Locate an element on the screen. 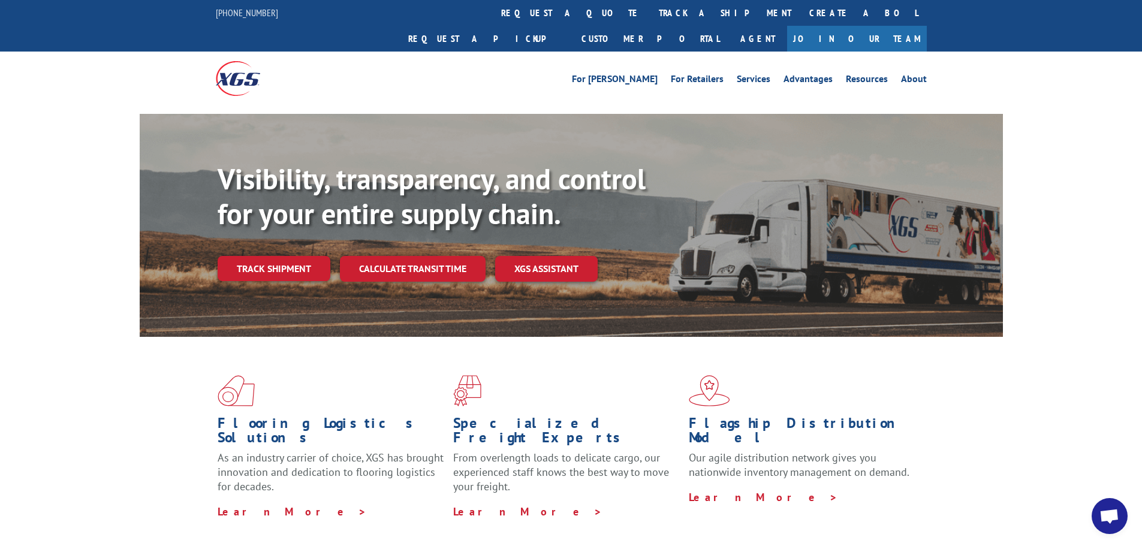 This screenshot has height=546, width=1142. a: XGS ASSISTANT is located at coordinates (546, 269).